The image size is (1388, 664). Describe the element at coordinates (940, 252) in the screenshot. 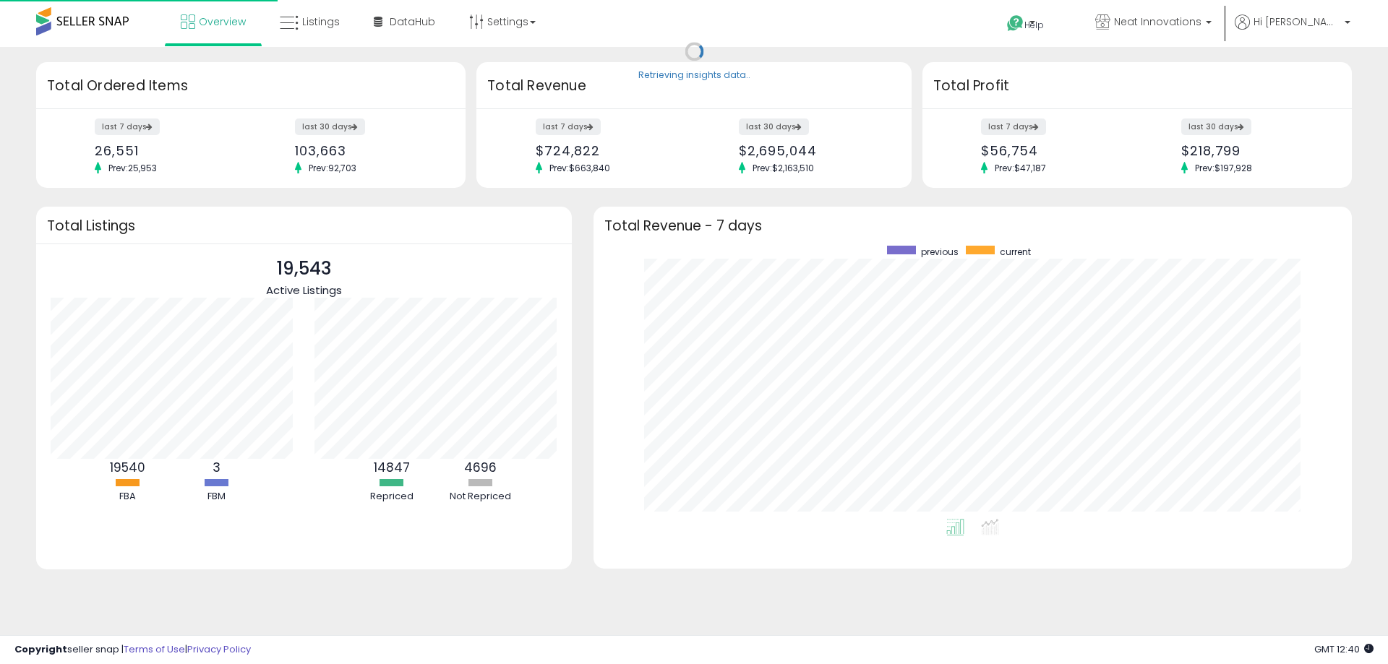

I see `span: previous` at that location.